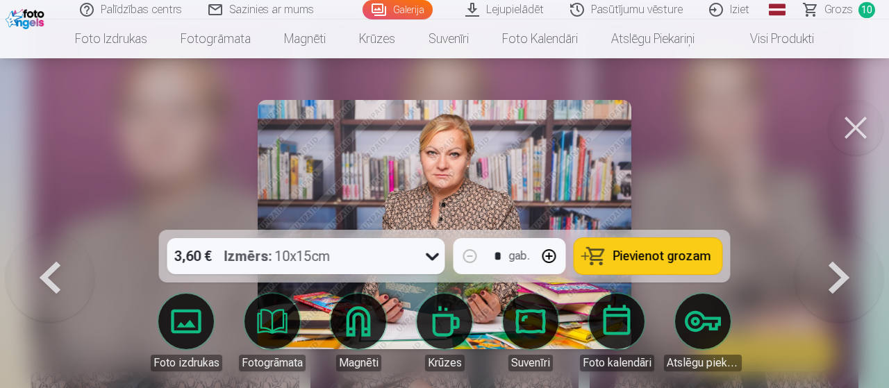  What do you see at coordinates (248, 256) in the screenshot?
I see `strong: Izmērs :` at bounding box center [248, 256].